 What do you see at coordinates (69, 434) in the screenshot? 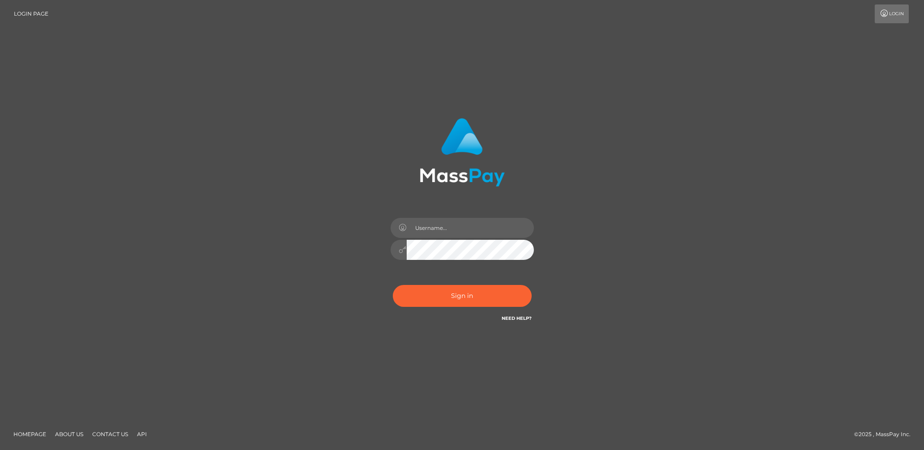
I see `a: About Us` at bounding box center [69, 434].